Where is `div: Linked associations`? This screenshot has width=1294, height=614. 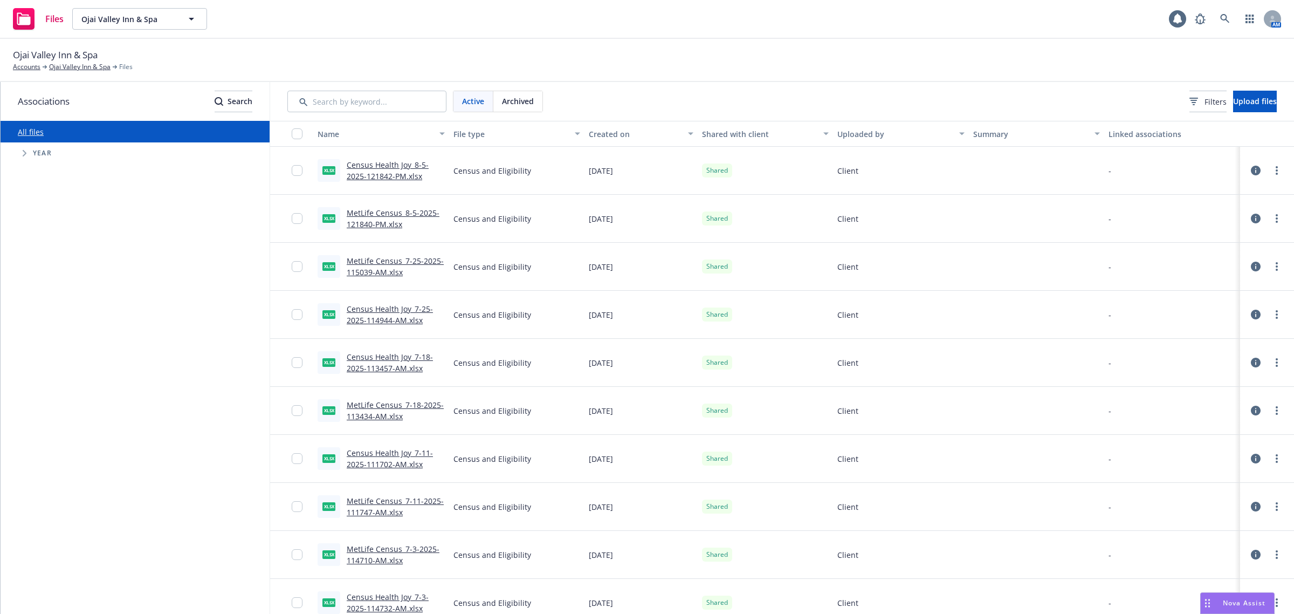
div: Linked associations is located at coordinates (1172, 134).